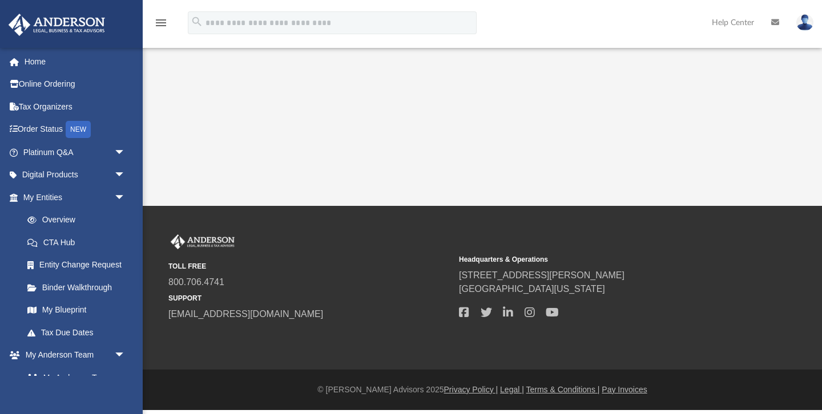  I want to click on a: Digital Productsarrow_drop_down, so click(75, 175).